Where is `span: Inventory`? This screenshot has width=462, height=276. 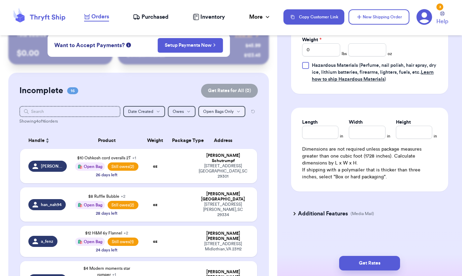 span: Inventory is located at coordinates (213, 17).